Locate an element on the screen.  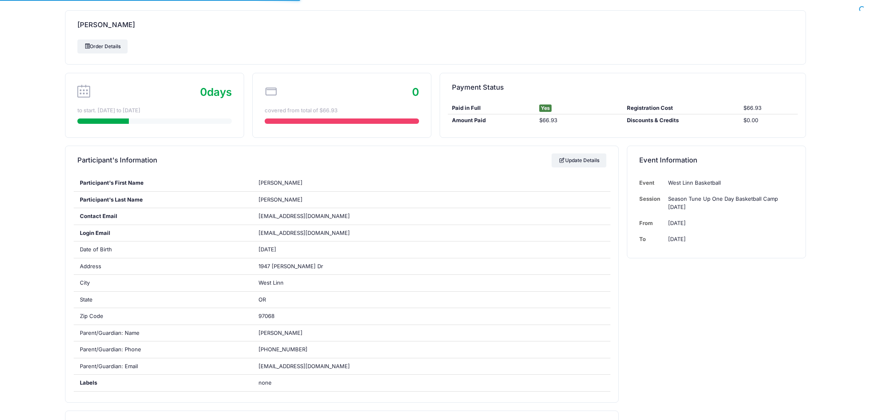
div: Parent/Guardian: Phone is located at coordinates (163, 350).